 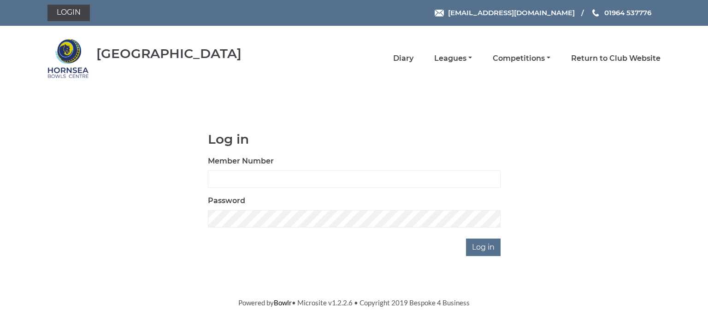 What do you see at coordinates (439, 13) in the screenshot?
I see `img: Email` at bounding box center [439, 13].